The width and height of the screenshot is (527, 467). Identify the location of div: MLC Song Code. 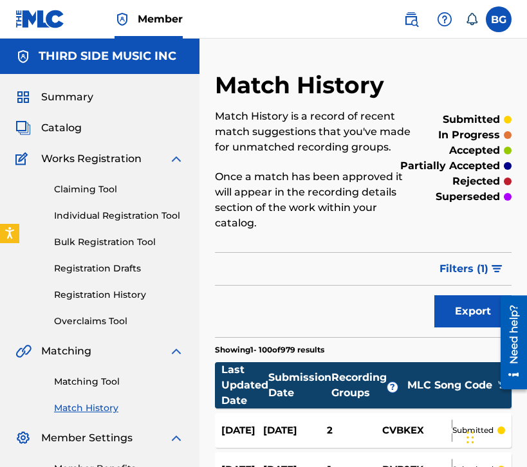
(450, 386).